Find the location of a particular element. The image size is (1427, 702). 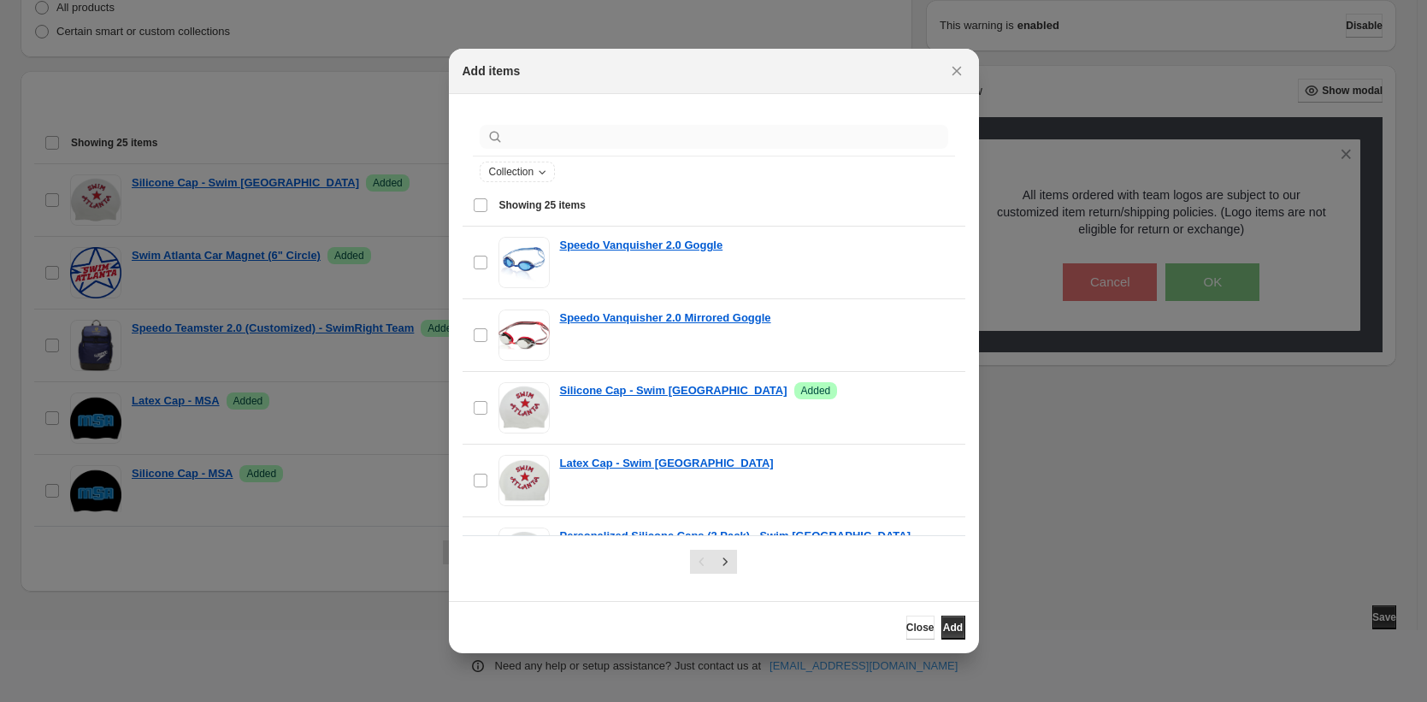

img: Silicone Cap - Swim Atlanta is located at coordinates (524, 408).